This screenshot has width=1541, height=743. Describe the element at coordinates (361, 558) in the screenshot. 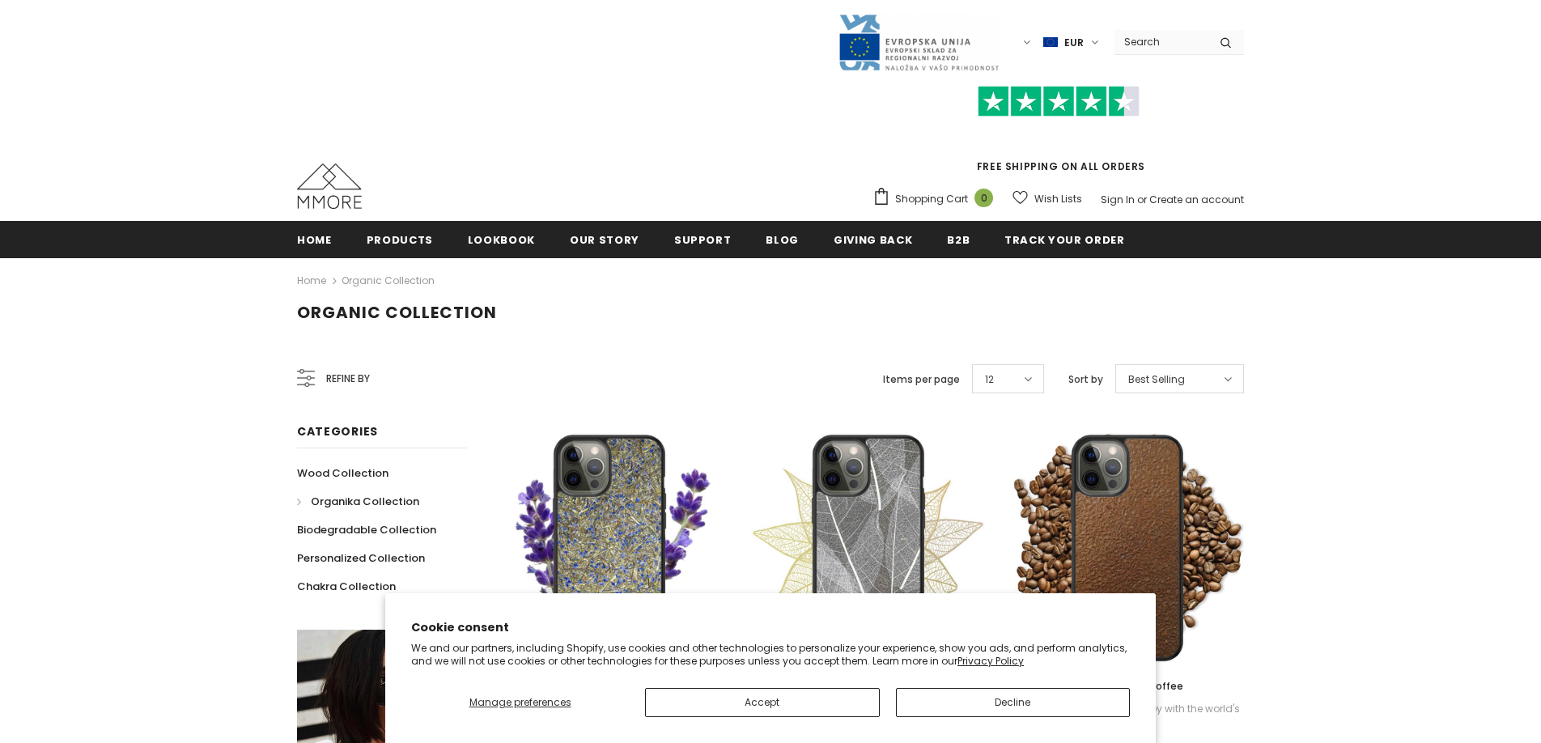

I see `span: Personalized Collection` at that location.